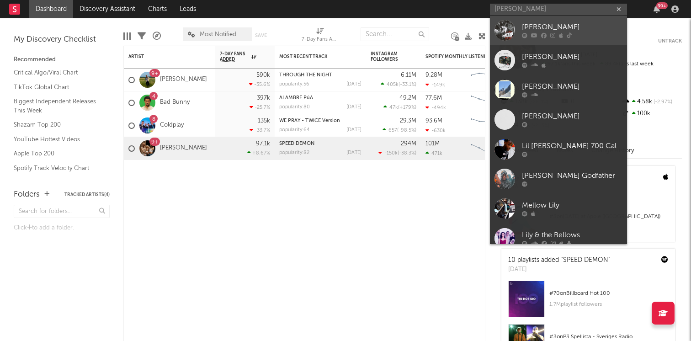 This screenshot has height=341, width=691. I want to click on div: 99 +, so click(661, 5).